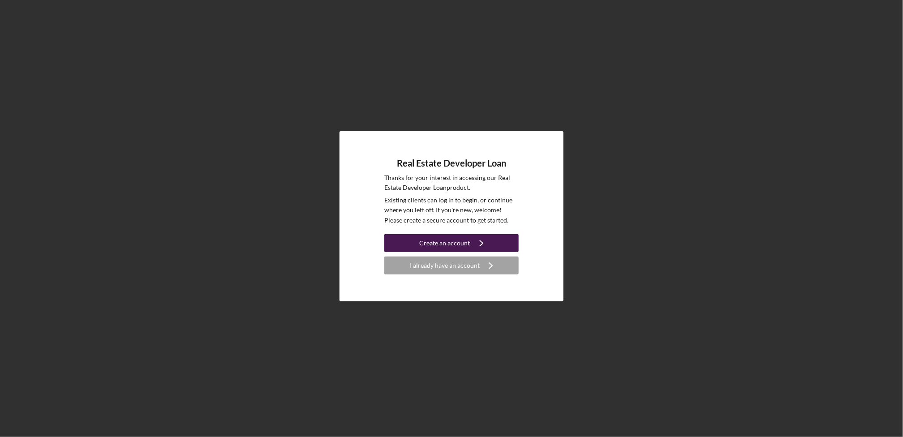  What do you see at coordinates (452, 266) in the screenshot?
I see `button: I already have an account` at bounding box center [452, 266].